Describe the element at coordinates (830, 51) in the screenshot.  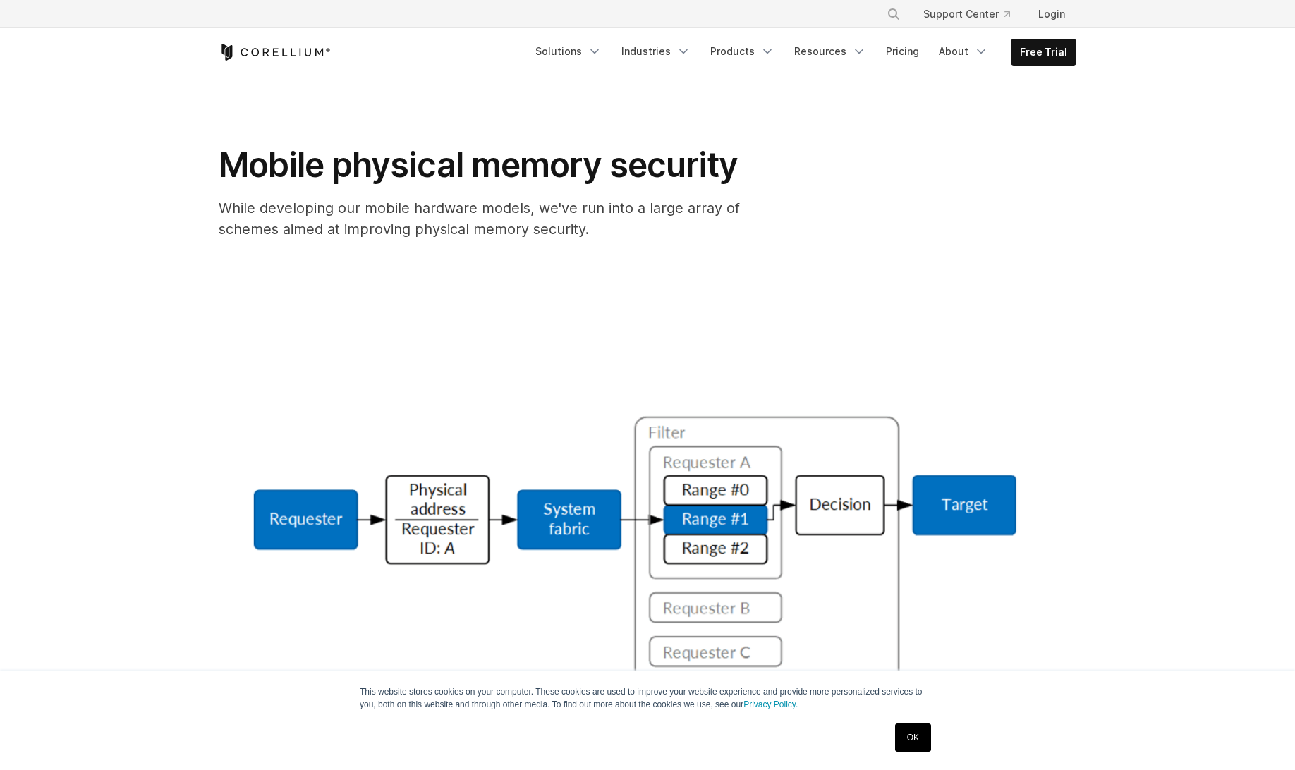
I see `a: Resources` at that location.